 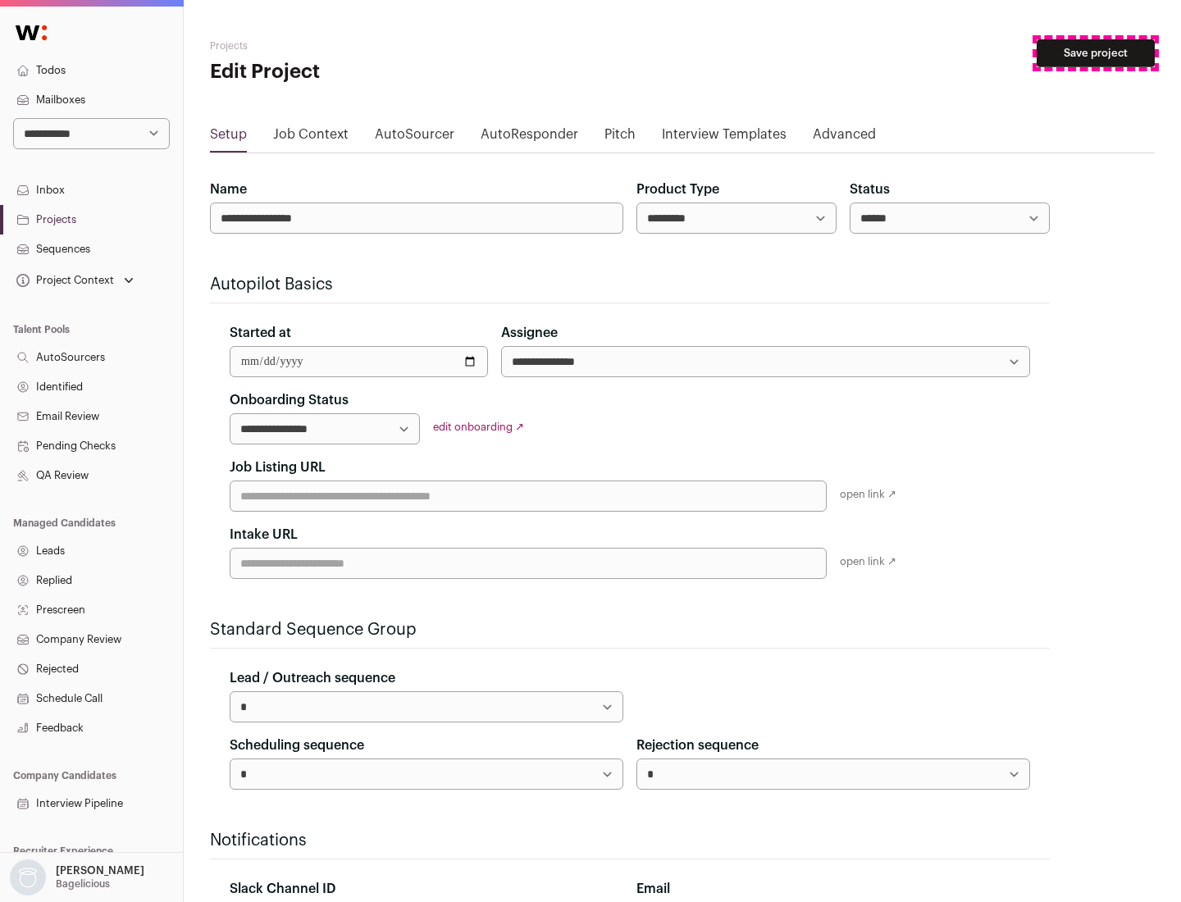 What do you see at coordinates (289, 400) in the screenshot?
I see `label: Onboarding Status` at bounding box center [289, 400].